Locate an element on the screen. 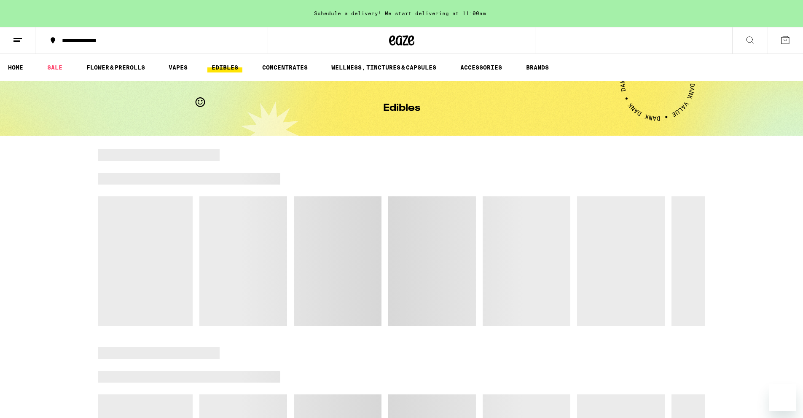  a: WELLNESS, TINCTURES & CAPSULES is located at coordinates (384, 67).